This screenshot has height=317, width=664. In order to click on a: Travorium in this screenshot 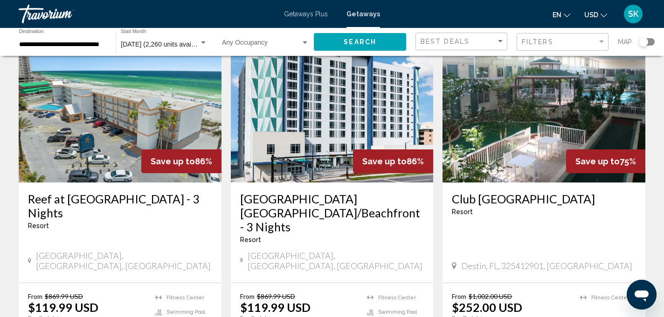, I will do `click(146, 14)`.